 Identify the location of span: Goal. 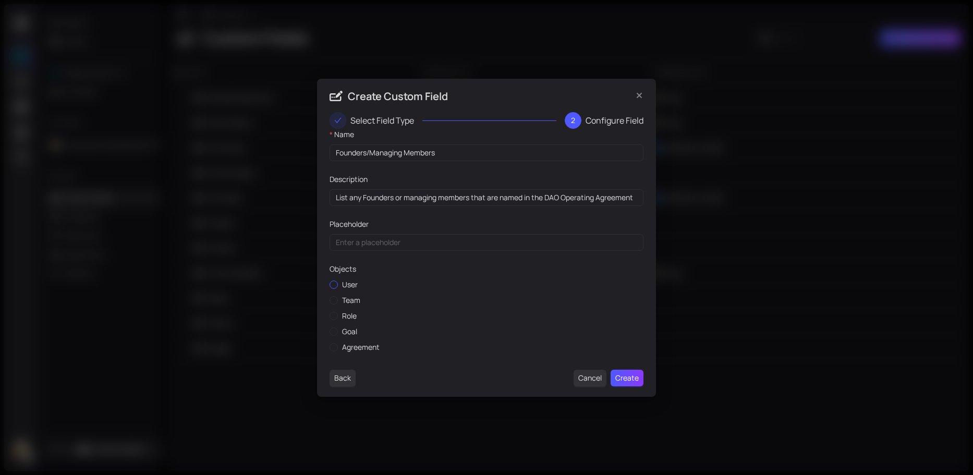
(350, 332).